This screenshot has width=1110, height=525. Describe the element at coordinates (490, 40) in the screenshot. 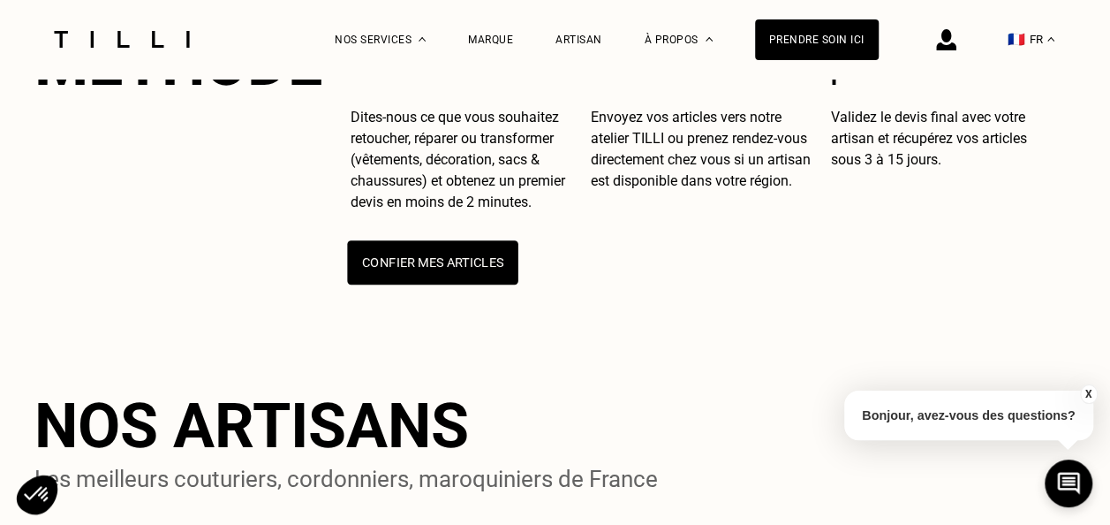

I see `div: Marque` at that location.